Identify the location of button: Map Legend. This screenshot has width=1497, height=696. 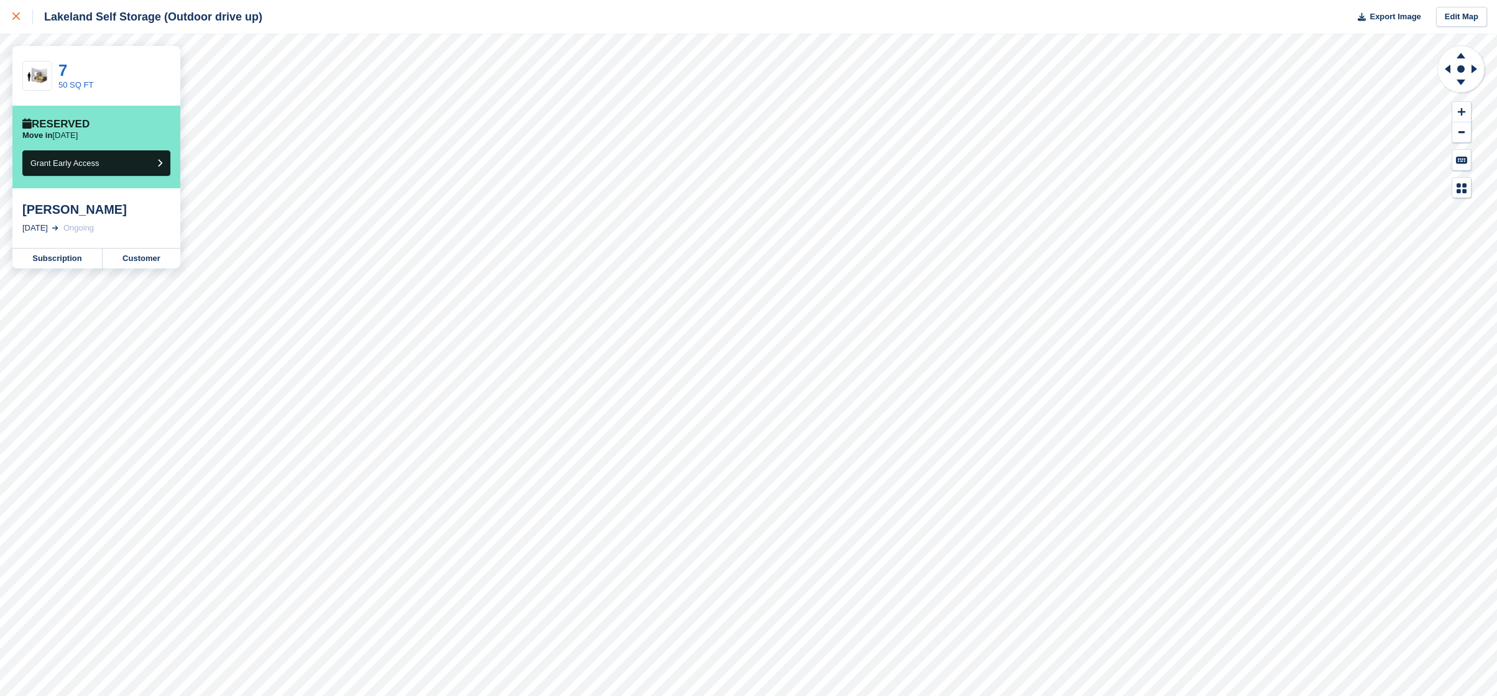
(1461, 188).